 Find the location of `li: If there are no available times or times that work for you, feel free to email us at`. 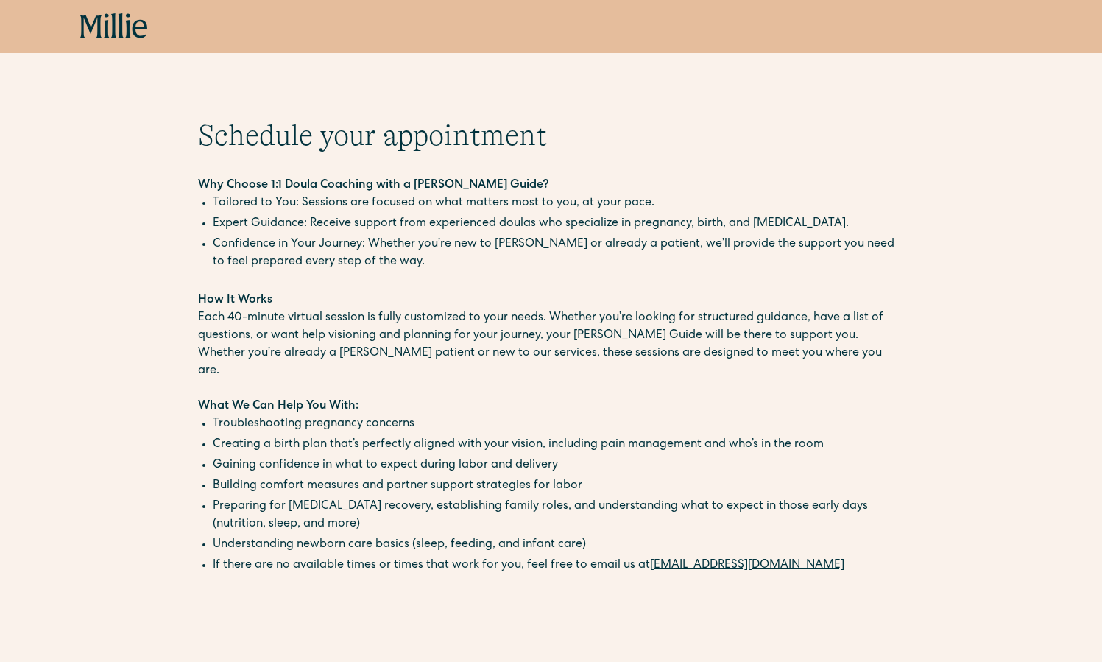

li: If there are no available times or times that work for you, feel free to email us at is located at coordinates (559, 566).